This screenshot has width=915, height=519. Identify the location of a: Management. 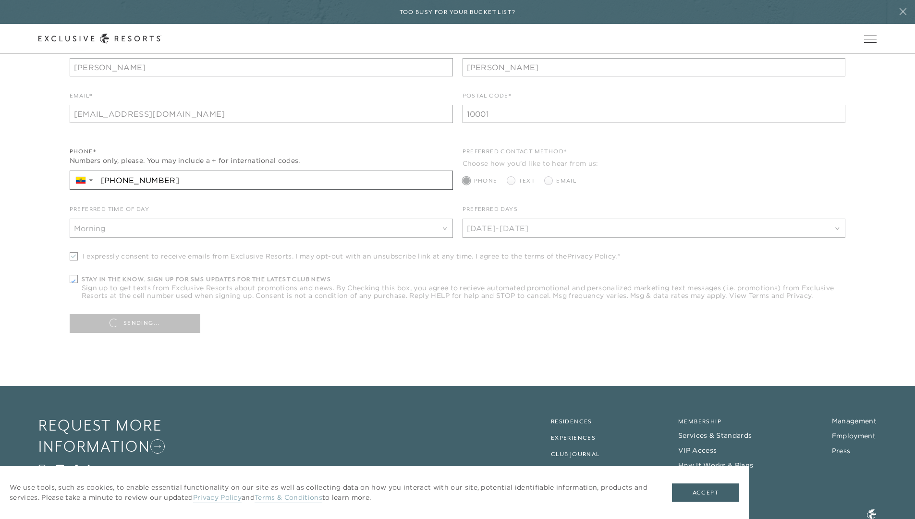
(854, 421).